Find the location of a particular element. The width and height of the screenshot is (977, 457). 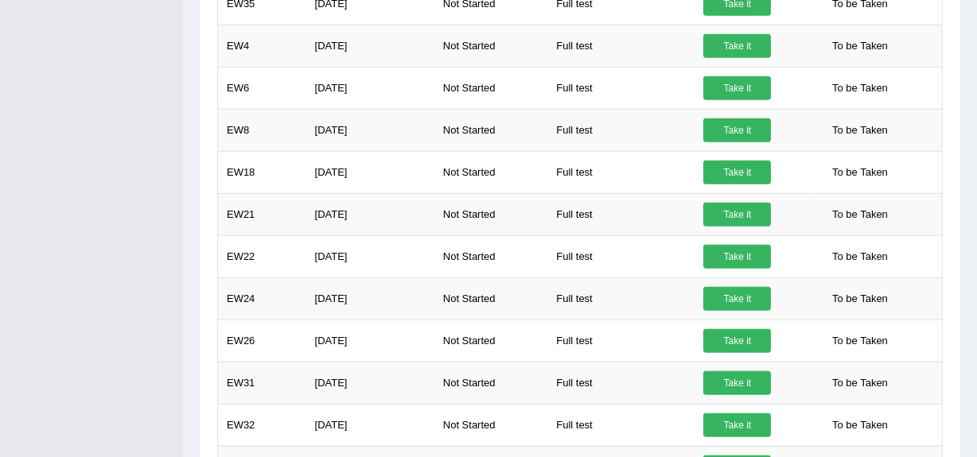

td: EW24 is located at coordinates (262, 298).